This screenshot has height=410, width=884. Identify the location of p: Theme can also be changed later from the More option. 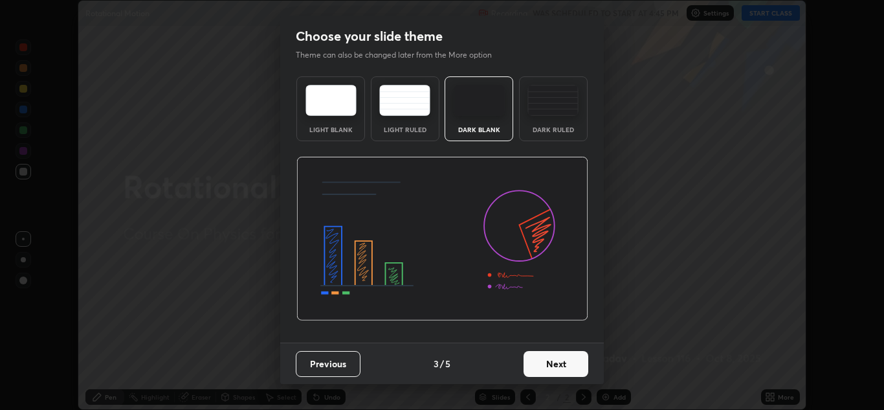
(401, 55).